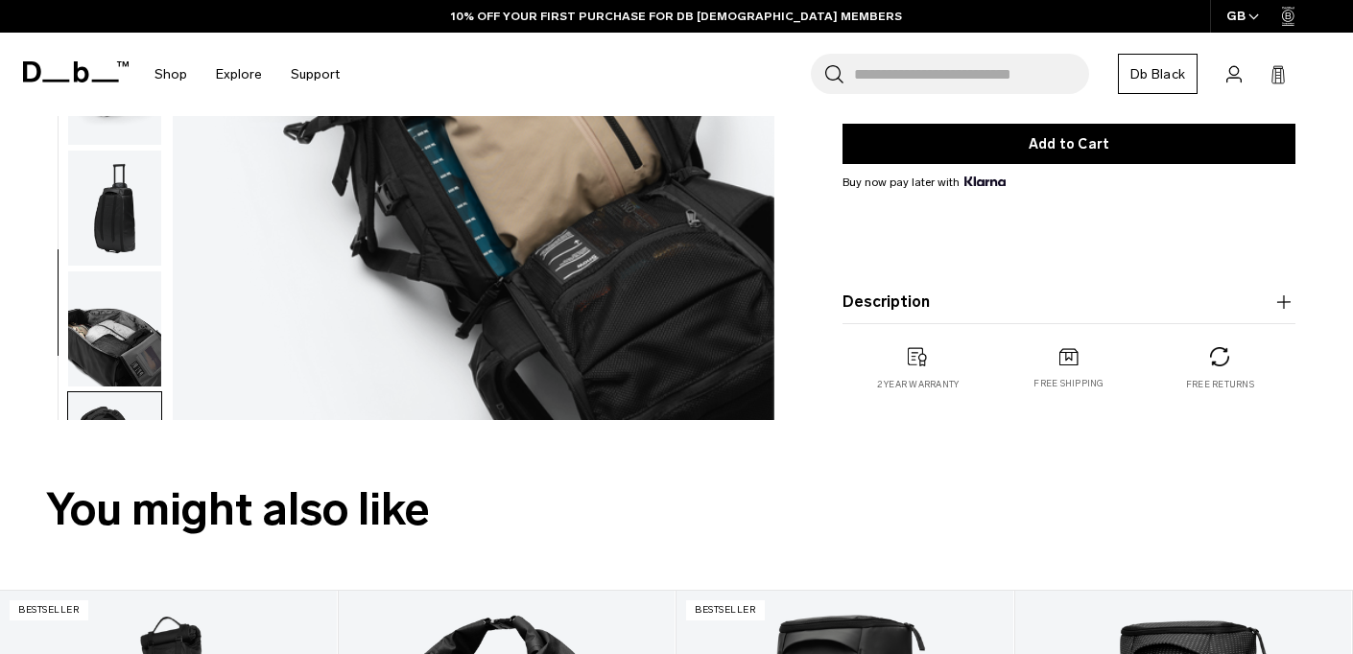 The width and height of the screenshot is (1353, 654). What do you see at coordinates (247, 74) in the screenshot?
I see `nav: Main Navigation` at bounding box center [247, 74].